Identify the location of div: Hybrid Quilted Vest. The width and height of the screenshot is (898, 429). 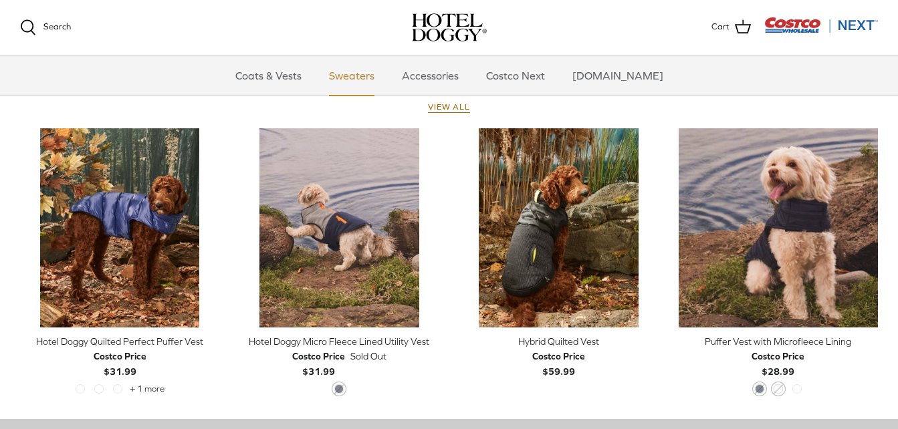
(559, 342).